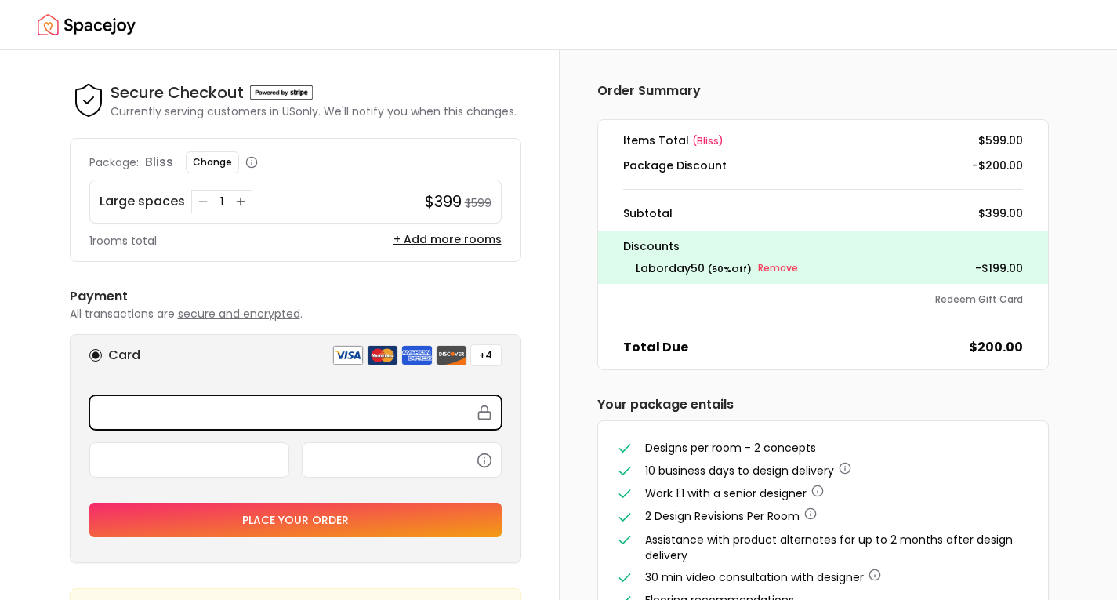  I want to click on img: Powered by stripe, so click(281, 92).